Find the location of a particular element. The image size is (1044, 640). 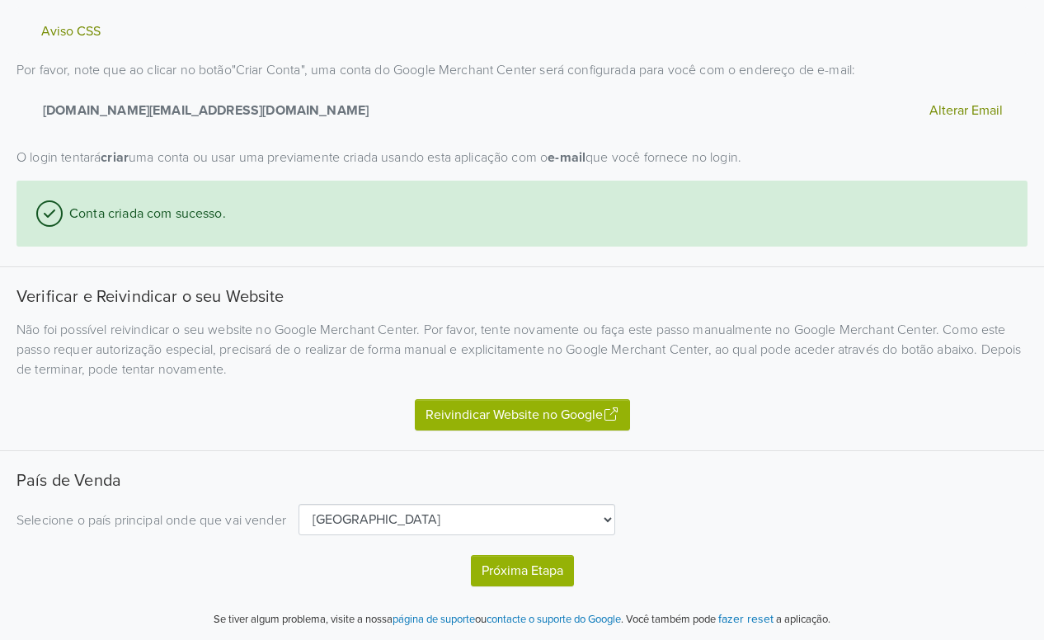

strong: e-mail is located at coordinates (567, 158).